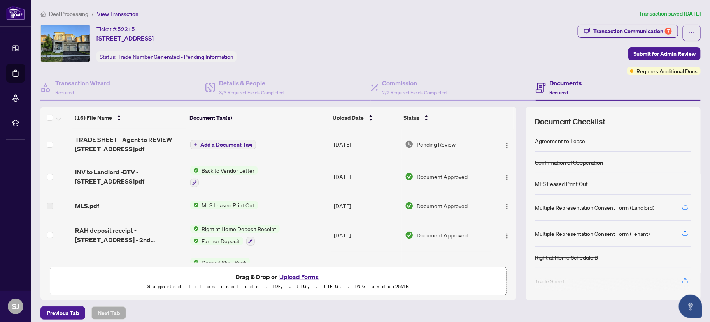 Image resolution: width=710 pixels, height=322 pixels. What do you see at coordinates (278, 276) in the screenshot?
I see `span: Drag & Drop or` at bounding box center [278, 276].